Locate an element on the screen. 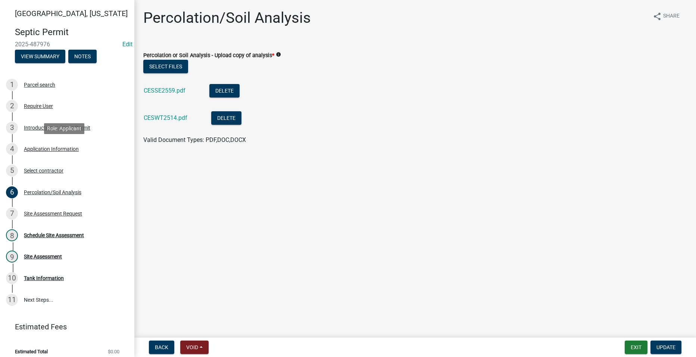  label: Percolation or Soil Analysis - Upload copy of analysis is located at coordinates (209, 56).